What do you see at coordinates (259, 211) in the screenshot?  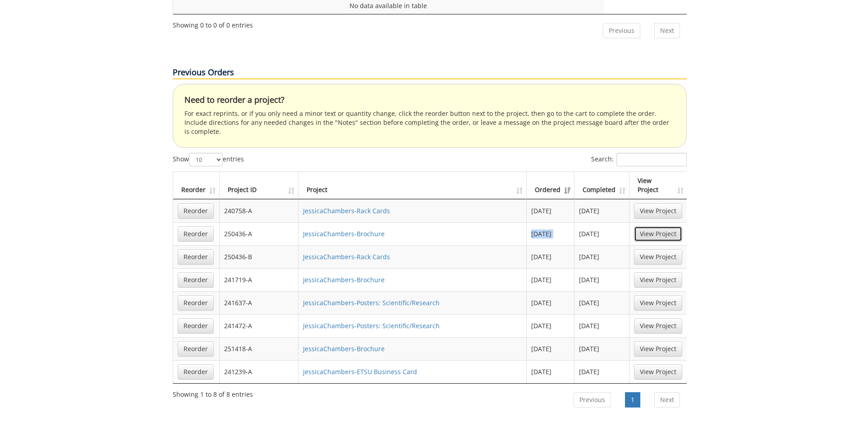 I see `td: 240758-A` at bounding box center [259, 211].